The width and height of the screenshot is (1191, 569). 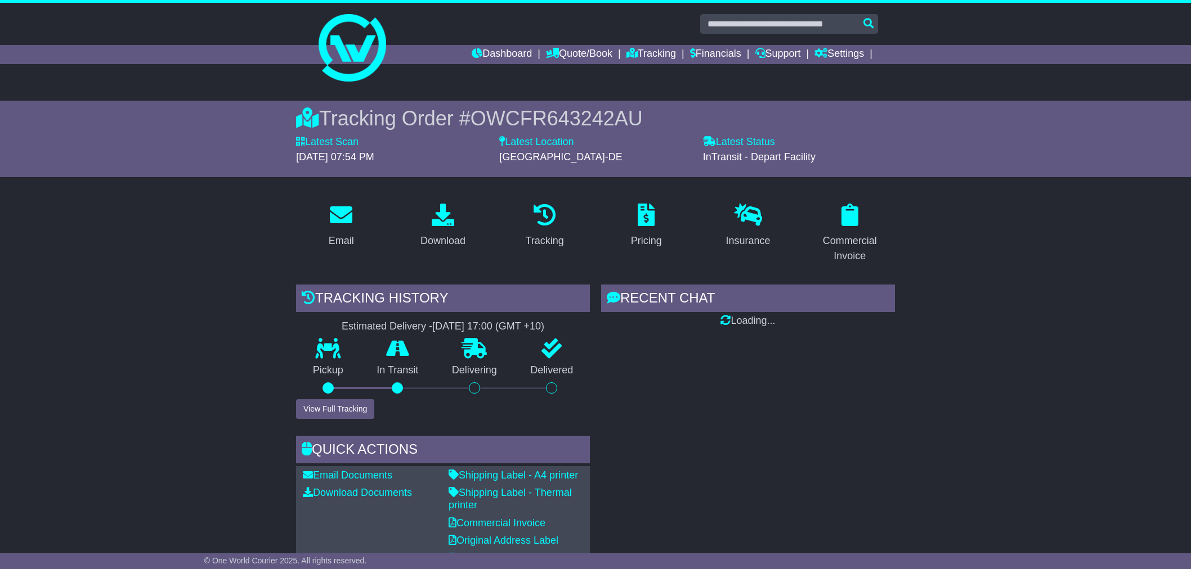 I want to click on a: Financials, so click(x=715, y=55).